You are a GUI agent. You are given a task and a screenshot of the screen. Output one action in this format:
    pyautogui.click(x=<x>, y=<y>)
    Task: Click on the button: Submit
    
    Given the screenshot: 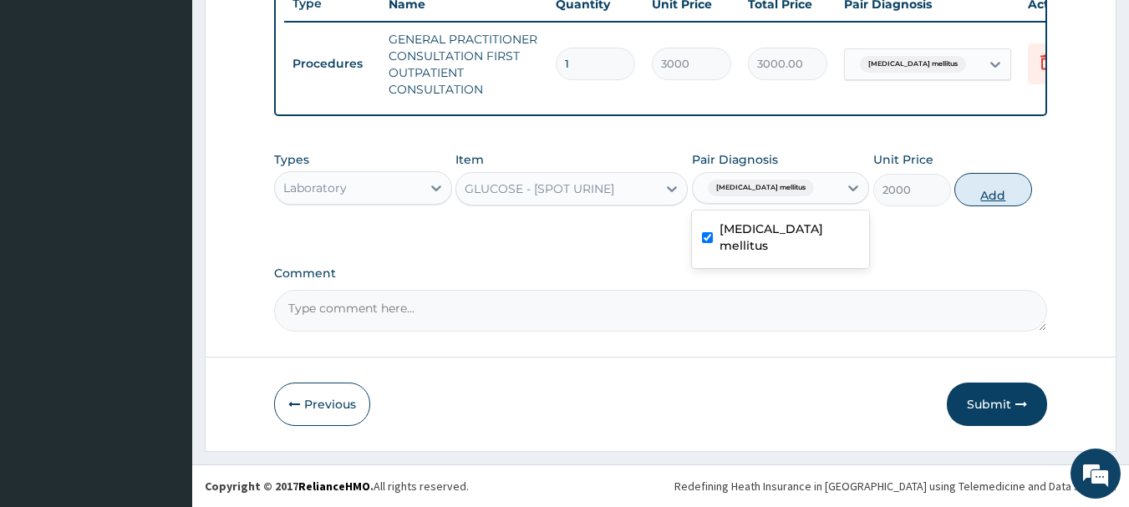 What is the action you would take?
    pyautogui.click(x=997, y=404)
    